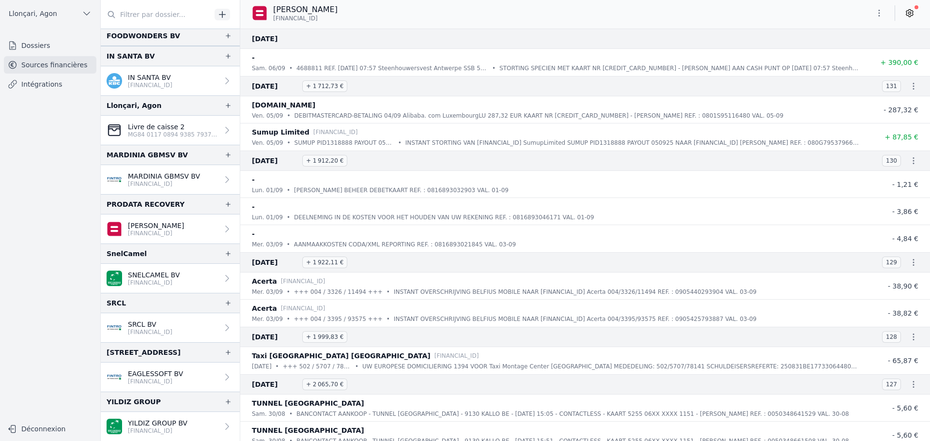  Describe the element at coordinates (114, 278) in the screenshot. I see `img: BNP_BE_BUSINESS_GEBABEBB.png` at that location.